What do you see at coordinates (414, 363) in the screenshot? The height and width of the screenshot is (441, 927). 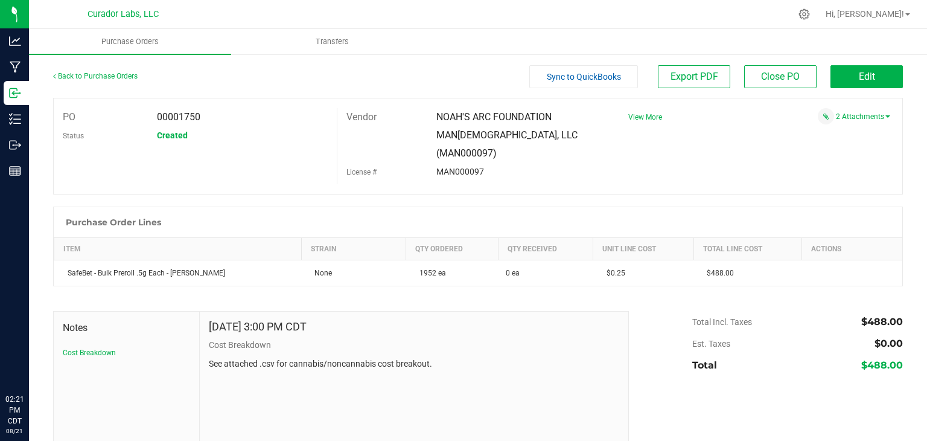 I see `p: See attached .csv for cannabis/noncannabis cost breakout.` at bounding box center [414, 363].